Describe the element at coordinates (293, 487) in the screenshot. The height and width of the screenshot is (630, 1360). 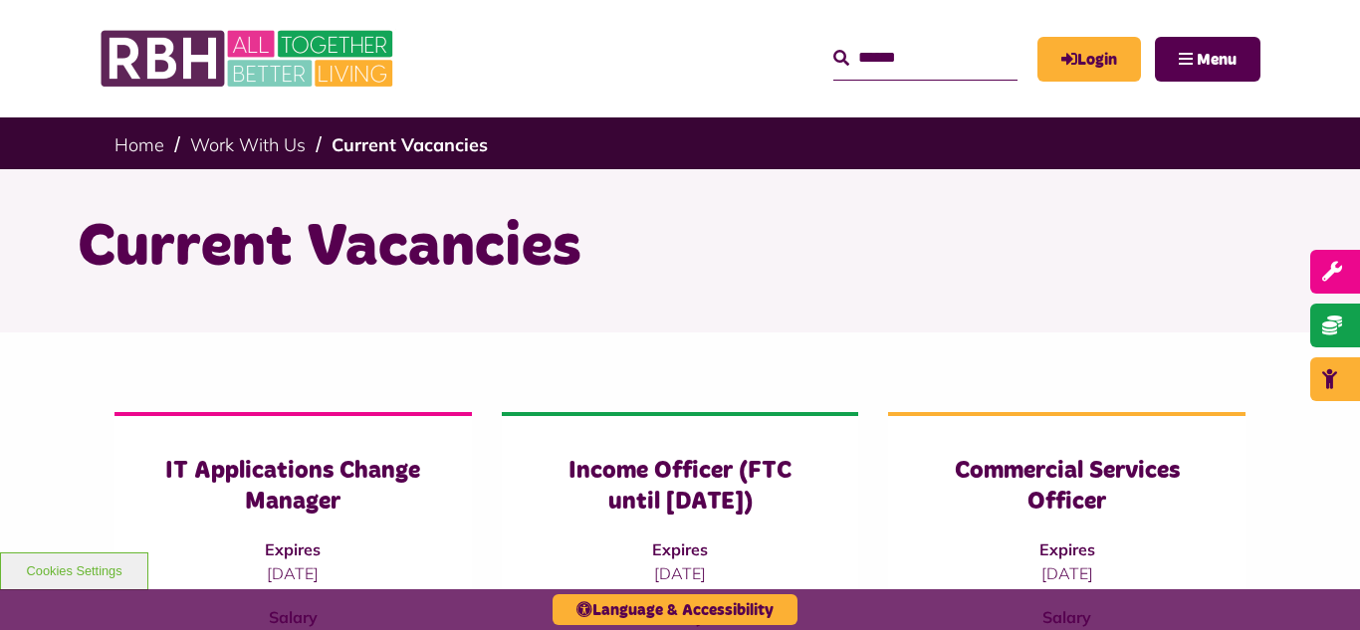
I see `h3: IT Applications Change Manager` at that location.